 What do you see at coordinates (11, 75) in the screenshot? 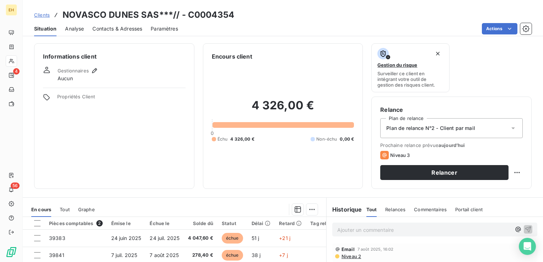
I see `a: 4` at bounding box center [11, 75].